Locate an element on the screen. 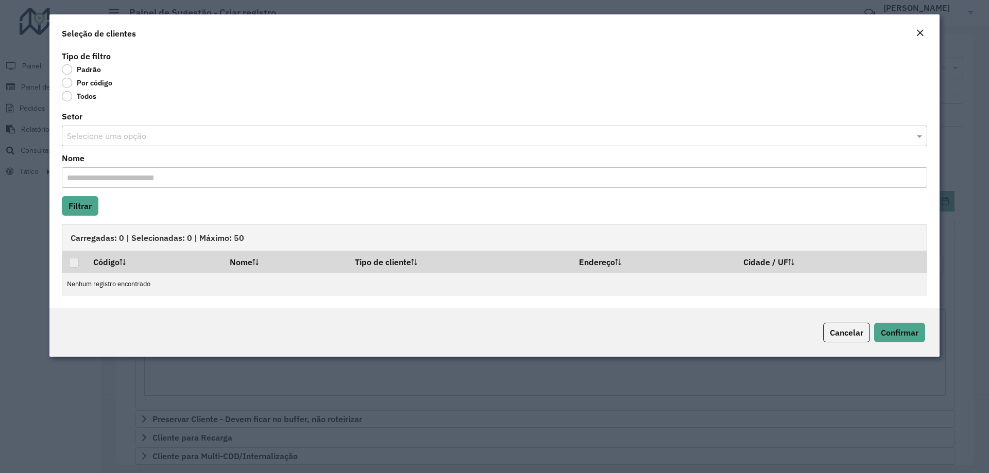  div: Carregadas: 0 | Selecionadas: 0 | Máximo: 50 is located at coordinates (494, 237).